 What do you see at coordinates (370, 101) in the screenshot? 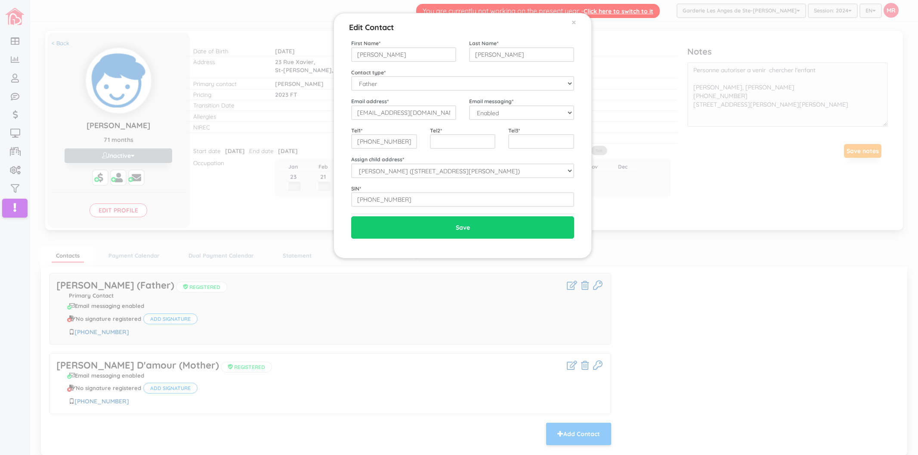
I see `label: Email address` at bounding box center [370, 101].